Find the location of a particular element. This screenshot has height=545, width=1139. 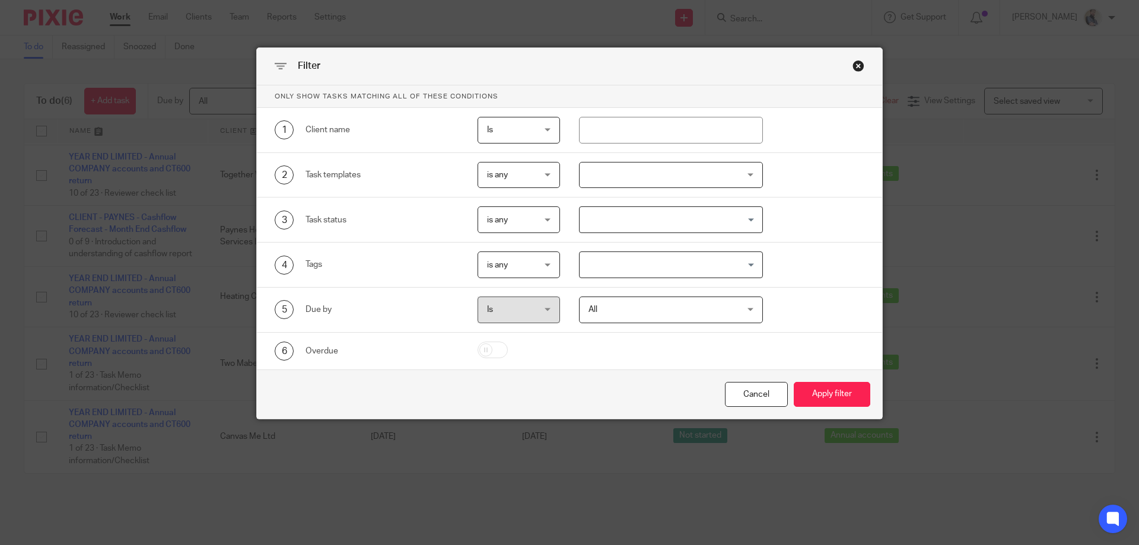

div: Overdue is located at coordinates (382, 351).